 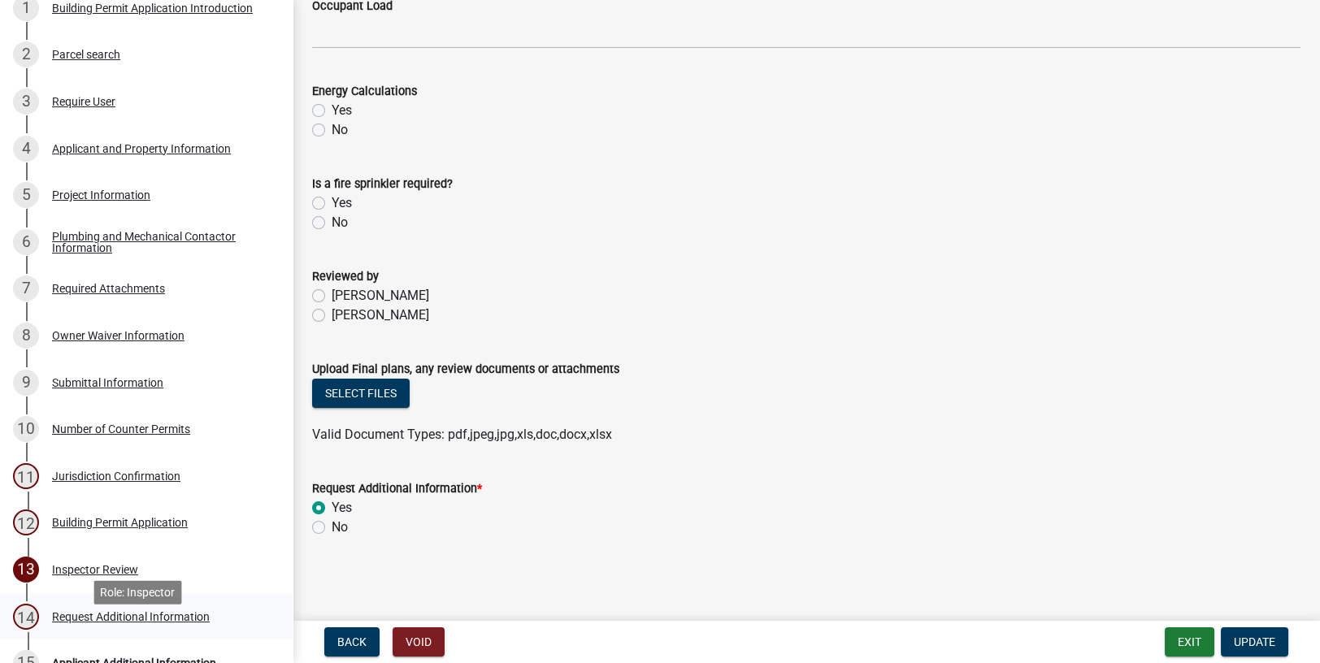 What do you see at coordinates (120, 523) in the screenshot?
I see `div: Building Permit Application` at bounding box center [120, 523].